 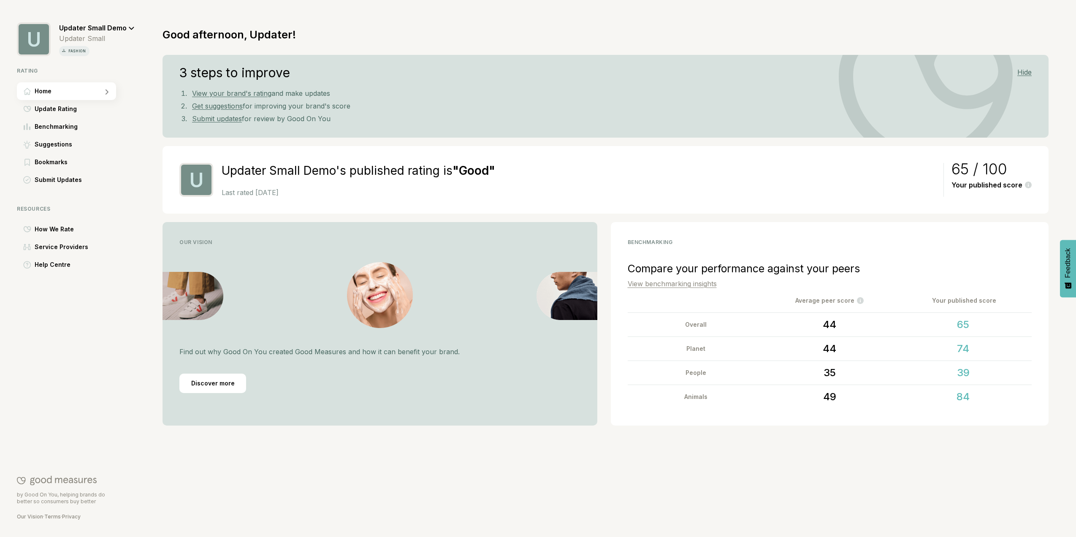 I want to click on span: Updater Small Demo, so click(x=93, y=28).